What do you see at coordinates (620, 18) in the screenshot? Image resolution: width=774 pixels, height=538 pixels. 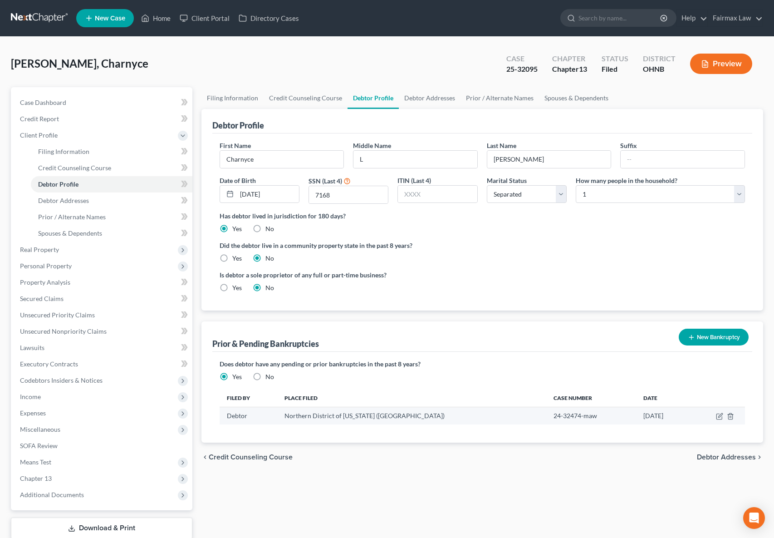 I see `input: Search by name...` at bounding box center [620, 18].